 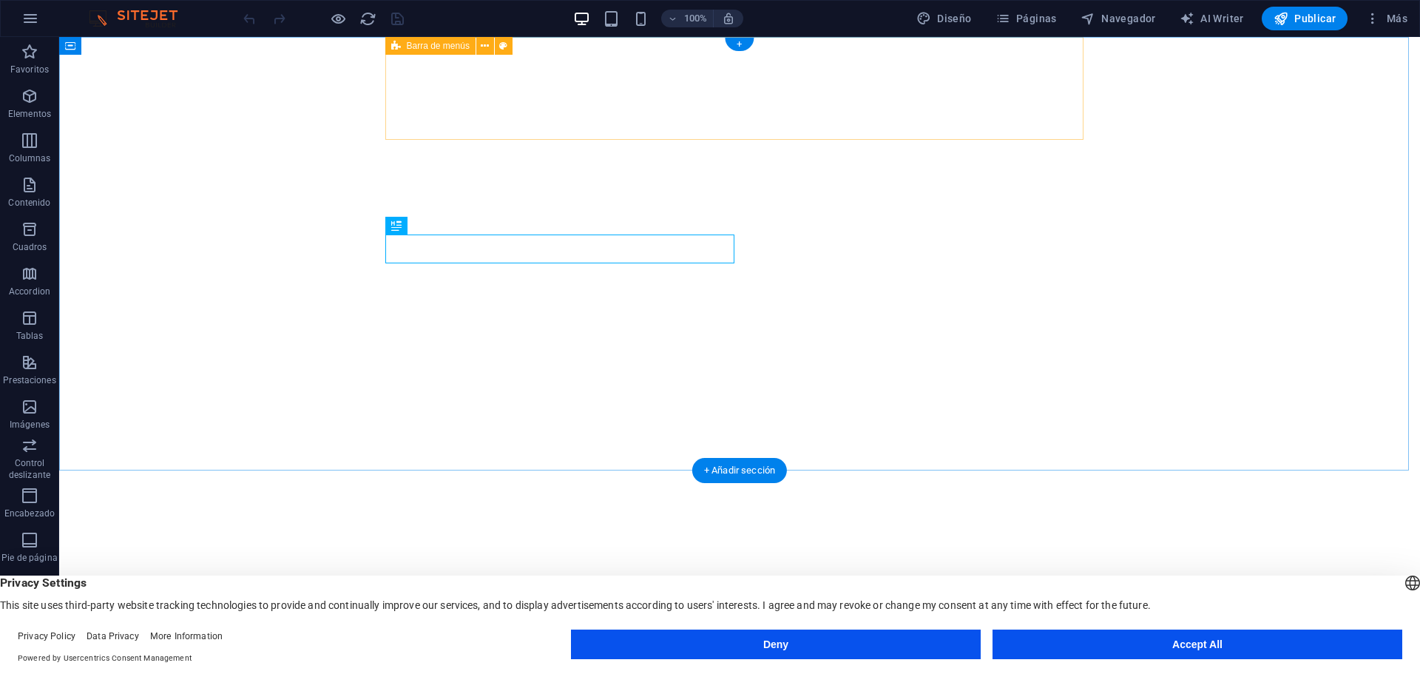 What do you see at coordinates (944, 18) in the screenshot?
I see `span: Diseño` at bounding box center [944, 18].